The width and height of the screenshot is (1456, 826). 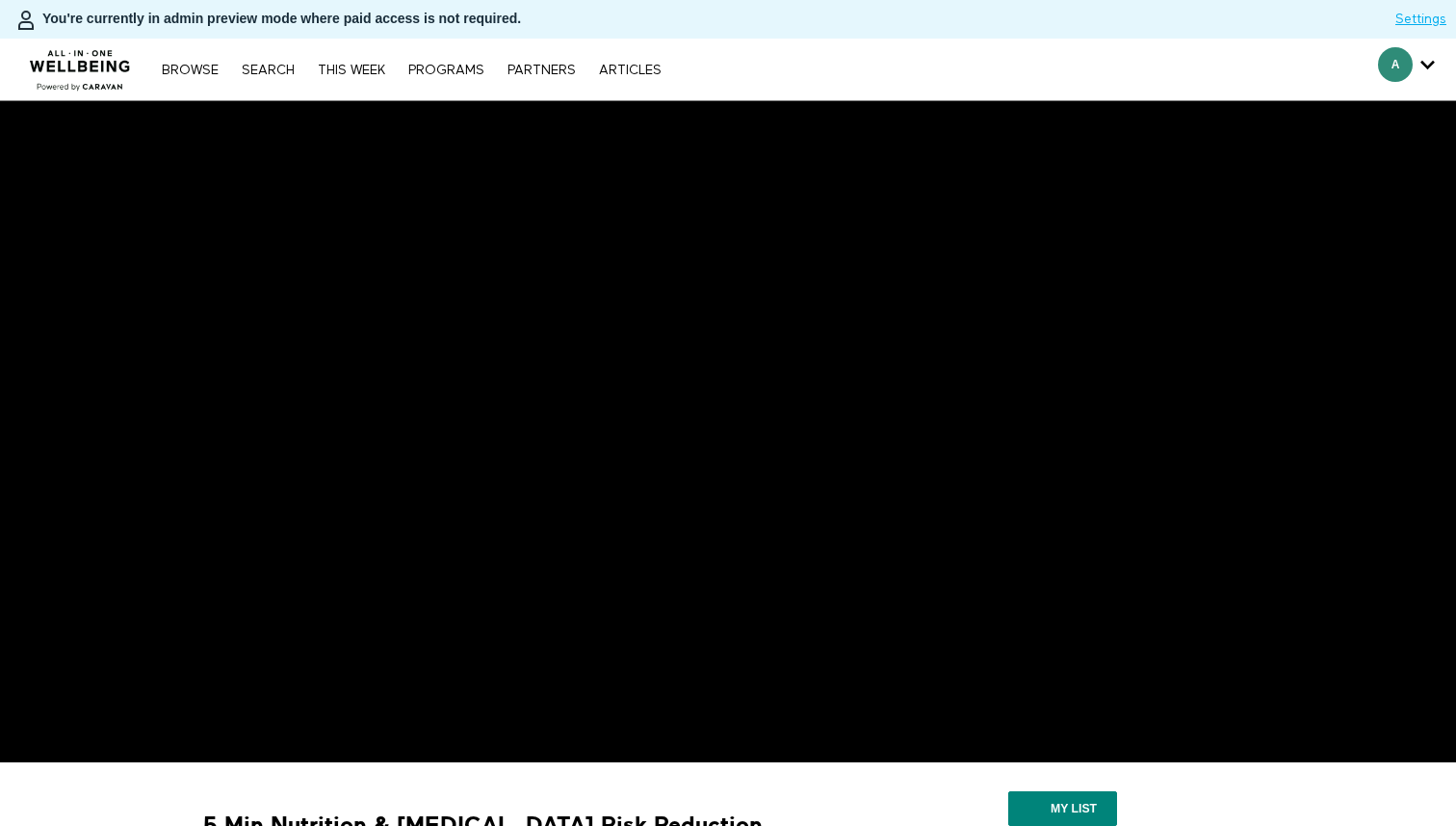 I want to click on a: THIS WEEK, so click(x=352, y=70).